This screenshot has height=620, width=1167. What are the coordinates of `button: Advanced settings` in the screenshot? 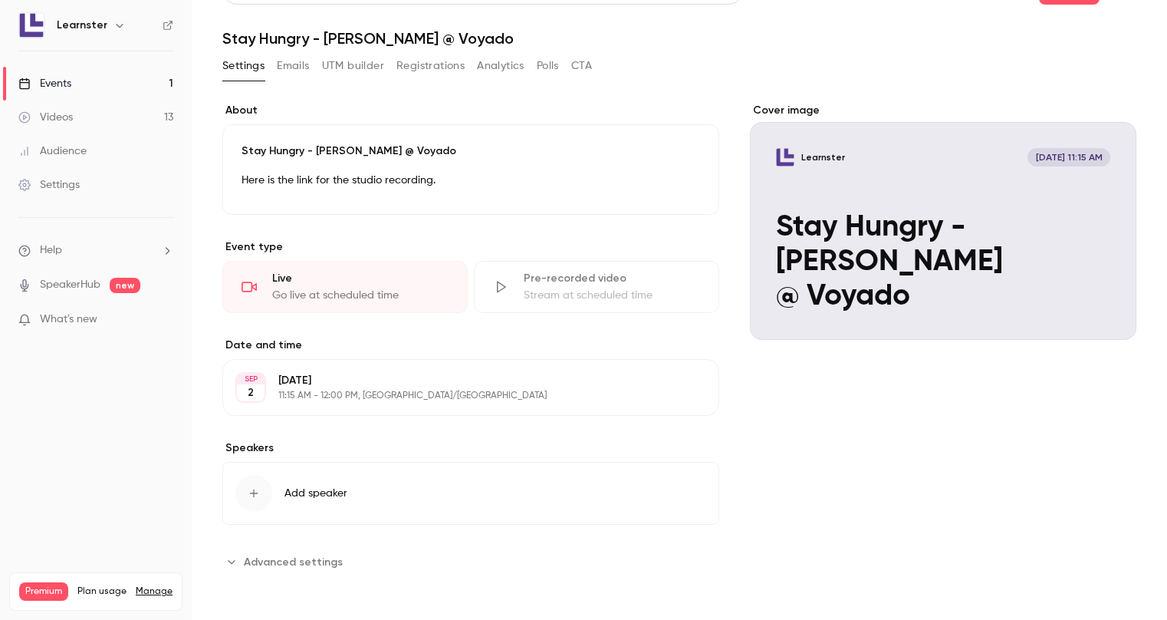 It's located at (287, 561).